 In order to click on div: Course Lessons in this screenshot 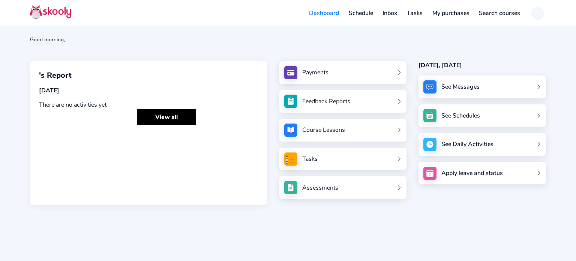, I will do `click(324, 130)`.